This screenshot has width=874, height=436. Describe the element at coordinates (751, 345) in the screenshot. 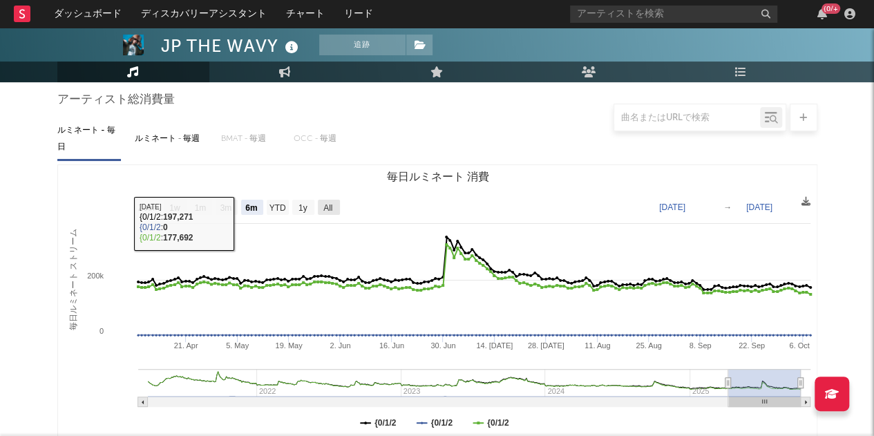

I see `text: 22. Sep` at that location.